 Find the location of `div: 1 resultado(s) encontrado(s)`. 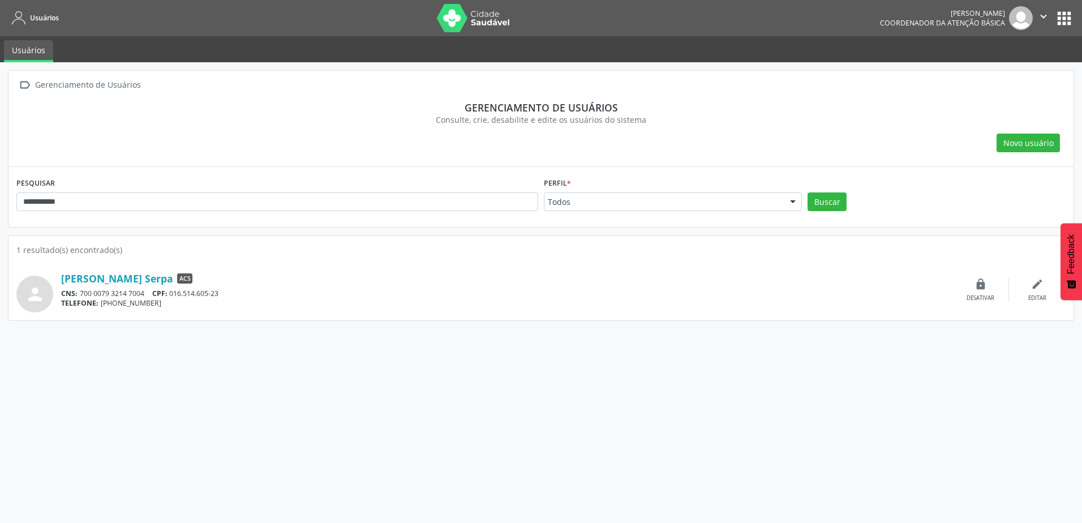

div: 1 resultado(s) encontrado(s) is located at coordinates (541, 250).